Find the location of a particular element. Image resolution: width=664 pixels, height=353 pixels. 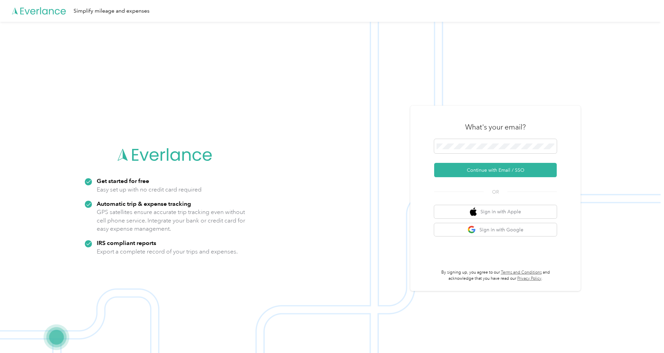

div: Simplify mileage and expenses is located at coordinates (111, 11).